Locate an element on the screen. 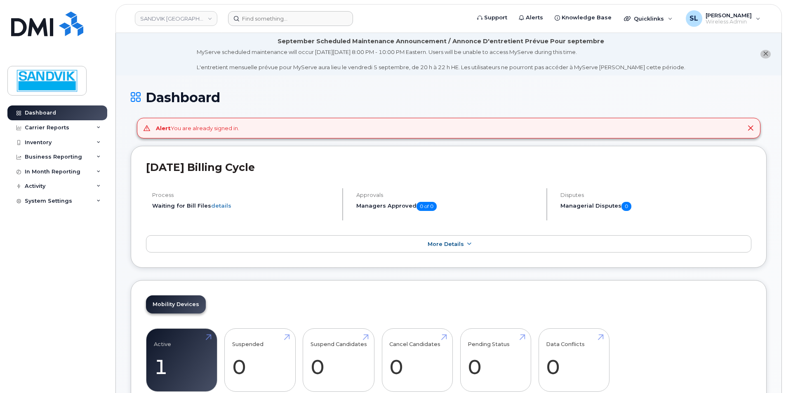 Image resolution: width=786 pixels, height=393 pixels. h4: Disputes is located at coordinates (656, 195).